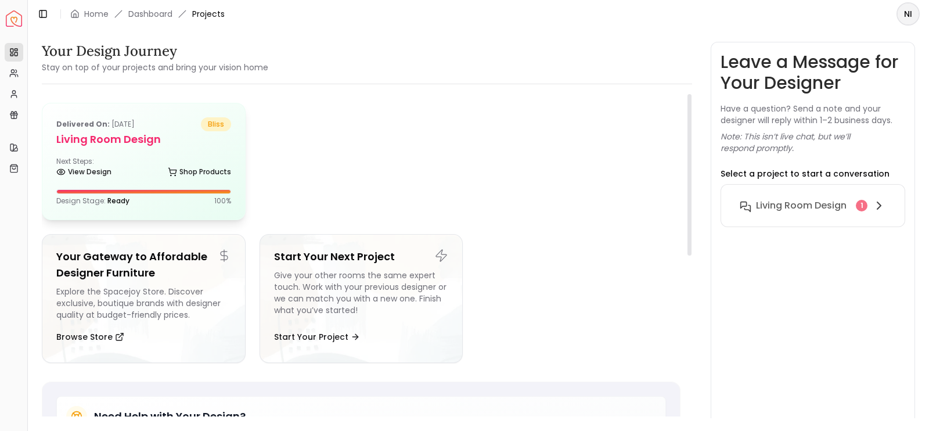  I want to click on div: Explore the Spacejoy Store. Discover exclusive, boutique brands with designer quality at budget-f..., so click(143, 303).